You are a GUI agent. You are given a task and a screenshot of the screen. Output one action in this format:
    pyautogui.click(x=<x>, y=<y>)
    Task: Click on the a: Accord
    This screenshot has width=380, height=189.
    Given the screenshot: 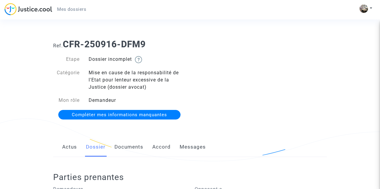 What is the action you would take?
    pyautogui.click(x=161, y=147)
    